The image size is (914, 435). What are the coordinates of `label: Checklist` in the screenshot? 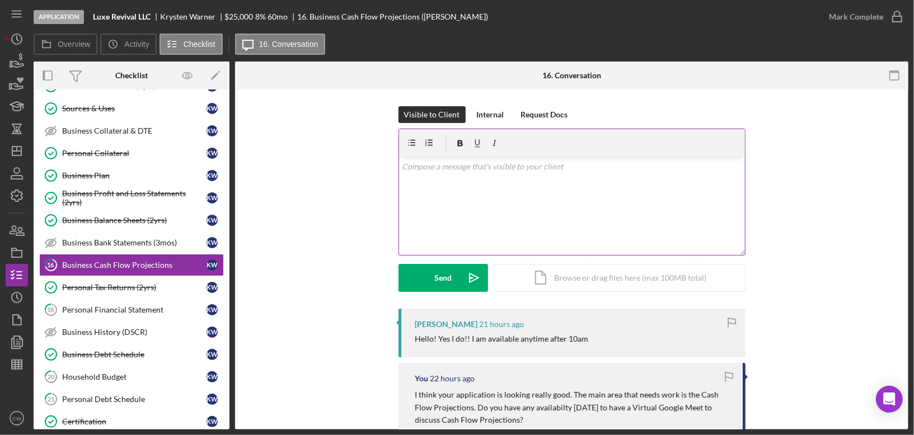 It's located at (199, 44).